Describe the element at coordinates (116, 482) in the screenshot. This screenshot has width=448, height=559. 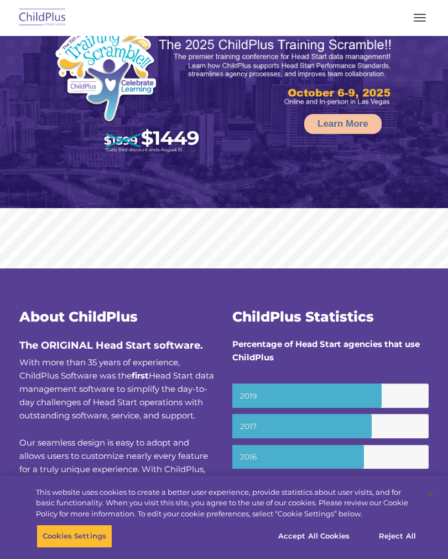
I see `span: Our seamless design is easy to adopt and allows users to customize nearly every feature for a tru...` at that location.